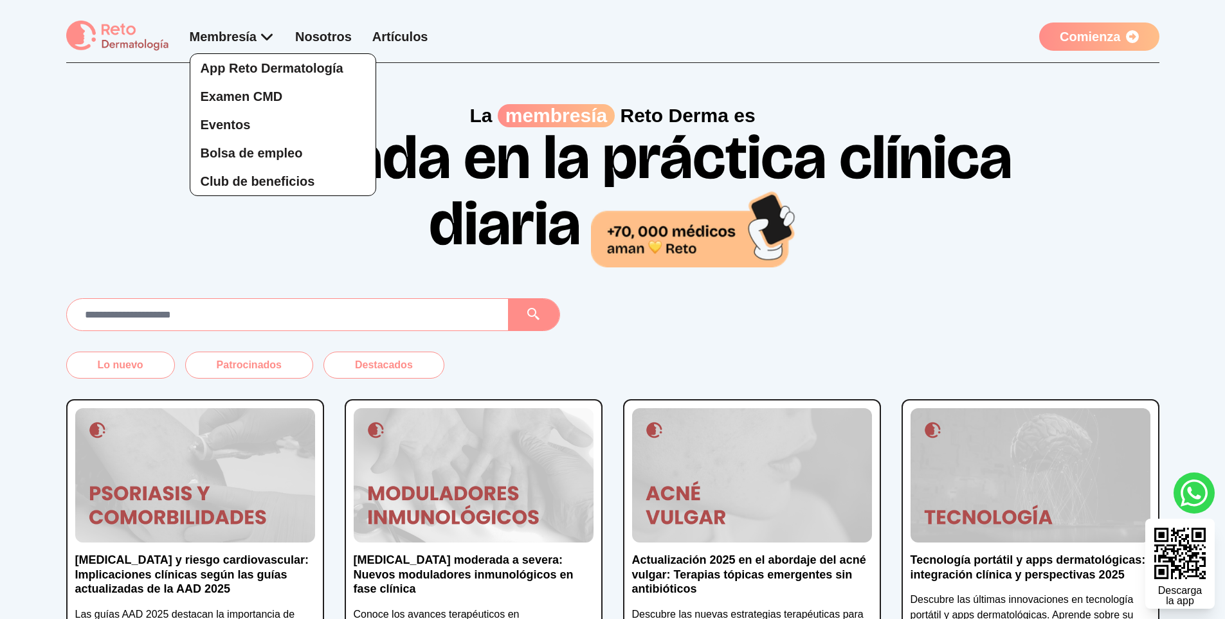  I want to click on button: Destacados, so click(384, 365).